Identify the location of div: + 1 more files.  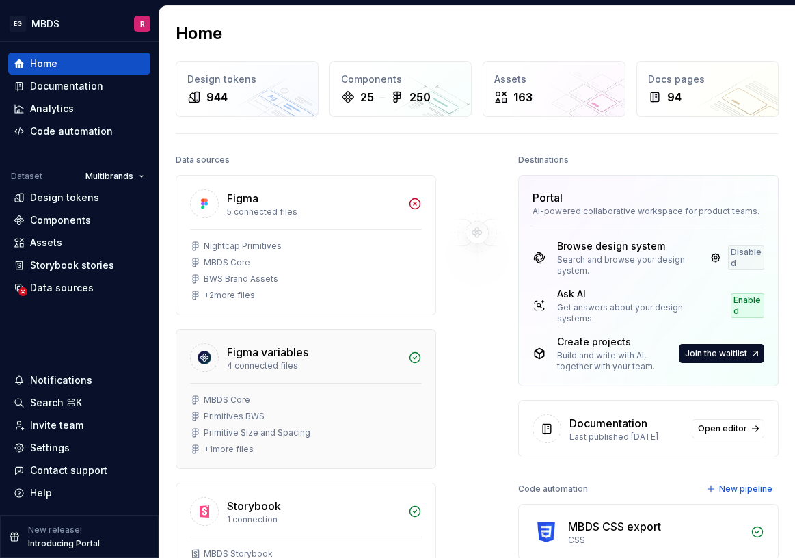
(228, 449).